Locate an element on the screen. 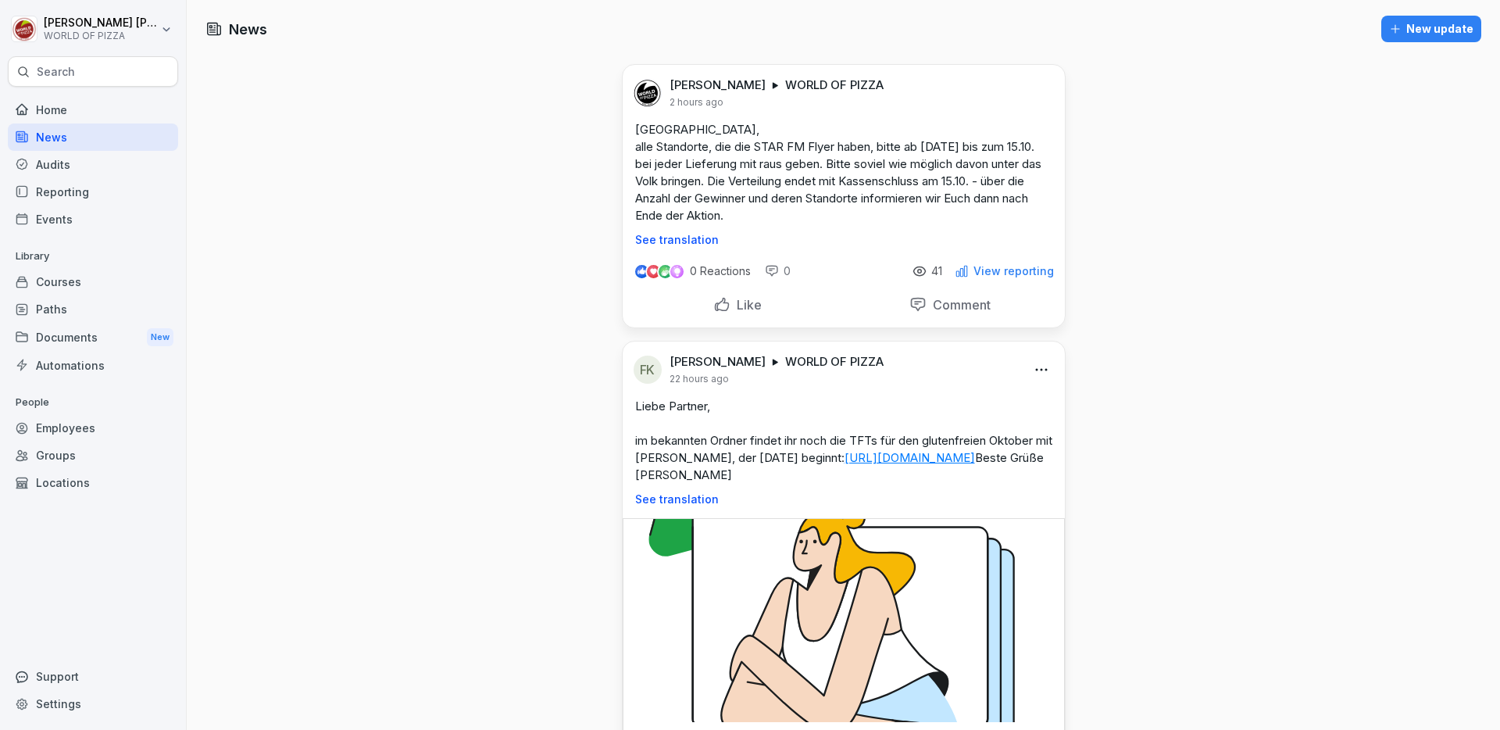 The image size is (1500, 730). div: Home is located at coordinates (93, 109).